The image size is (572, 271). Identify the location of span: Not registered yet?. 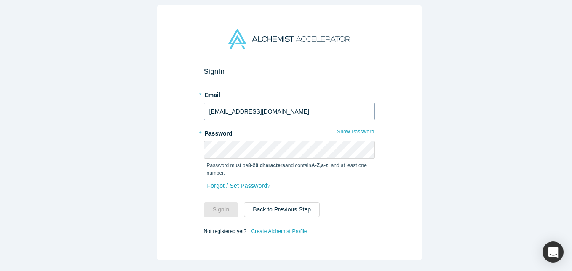
(225, 231).